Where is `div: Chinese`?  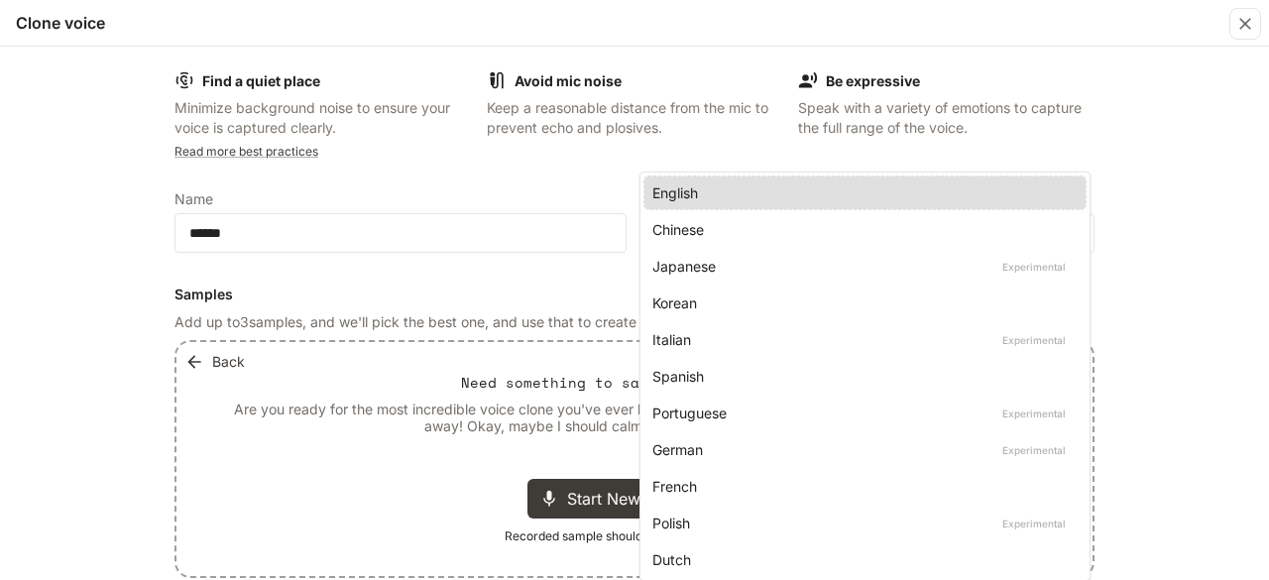 div: Chinese is located at coordinates (860, 229).